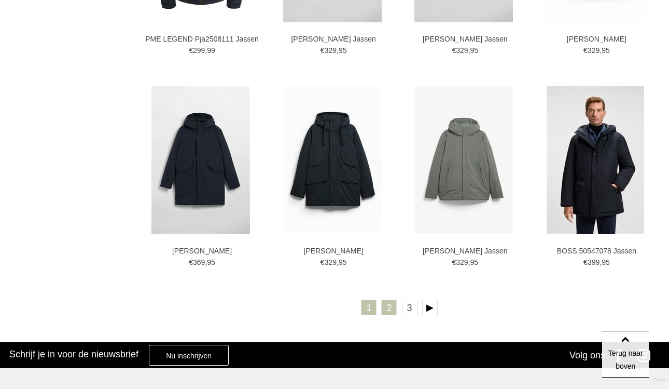 The width and height of the screenshot is (669, 389). I want to click on a: Terug naar boven, so click(626, 354).